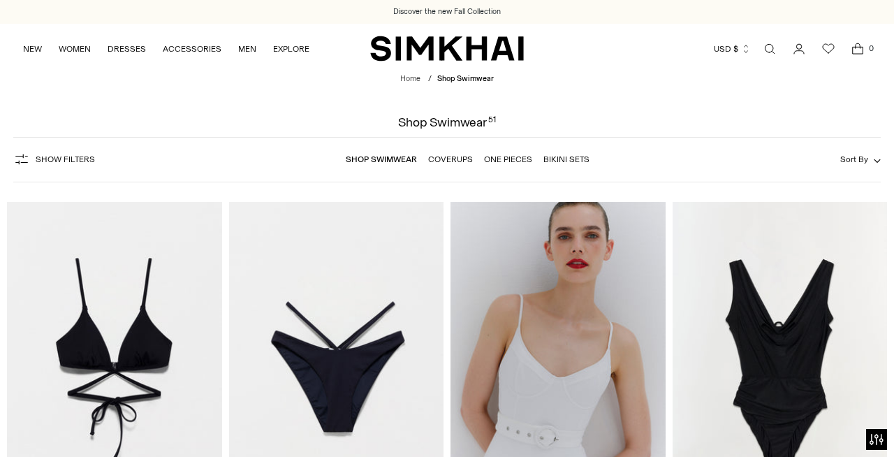 The height and width of the screenshot is (457, 894). Describe the element at coordinates (54, 159) in the screenshot. I see `button: Show Filters` at that location.